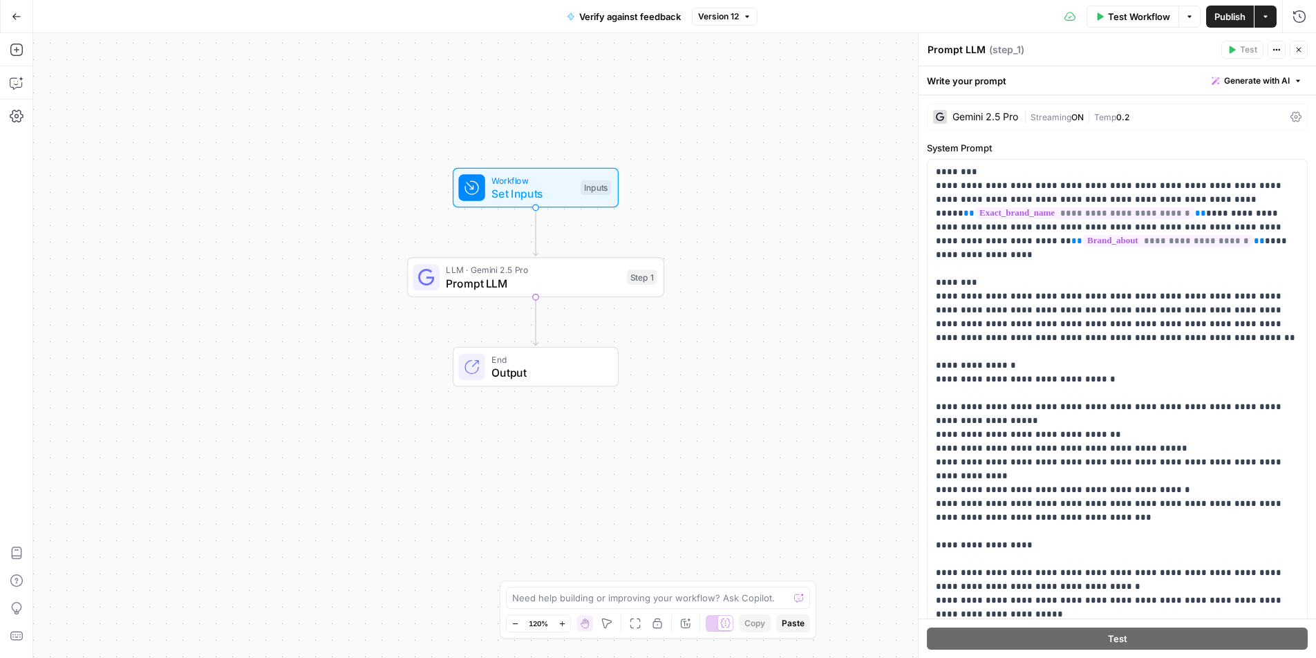 This screenshot has width=1316, height=658. What do you see at coordinates (1117, 148) in the screenshot?
I see `label: System Prompt` at bounding box center [1117, 148].